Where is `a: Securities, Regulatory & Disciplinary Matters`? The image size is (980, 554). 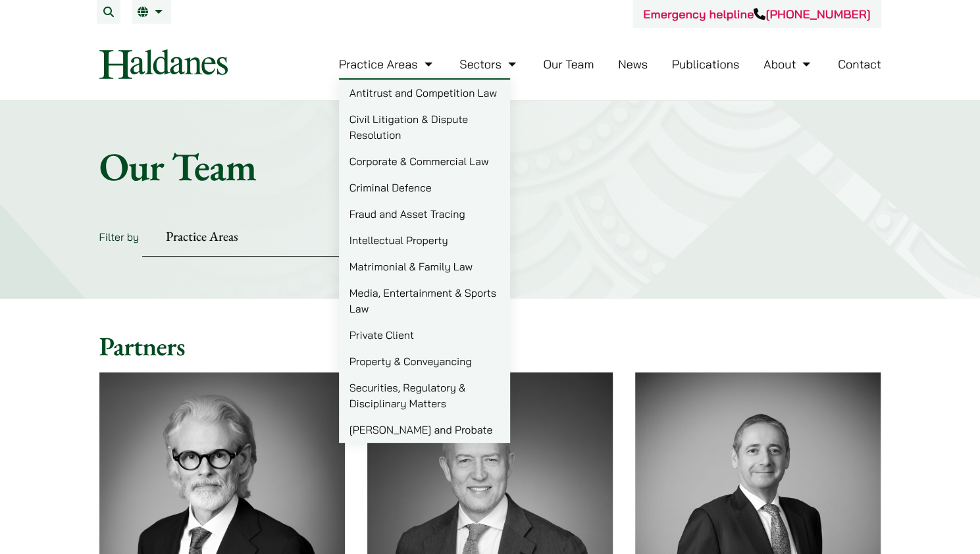
a: Securities, Regulatory & Disciplinary Matters is located at coordinates (425, 396).